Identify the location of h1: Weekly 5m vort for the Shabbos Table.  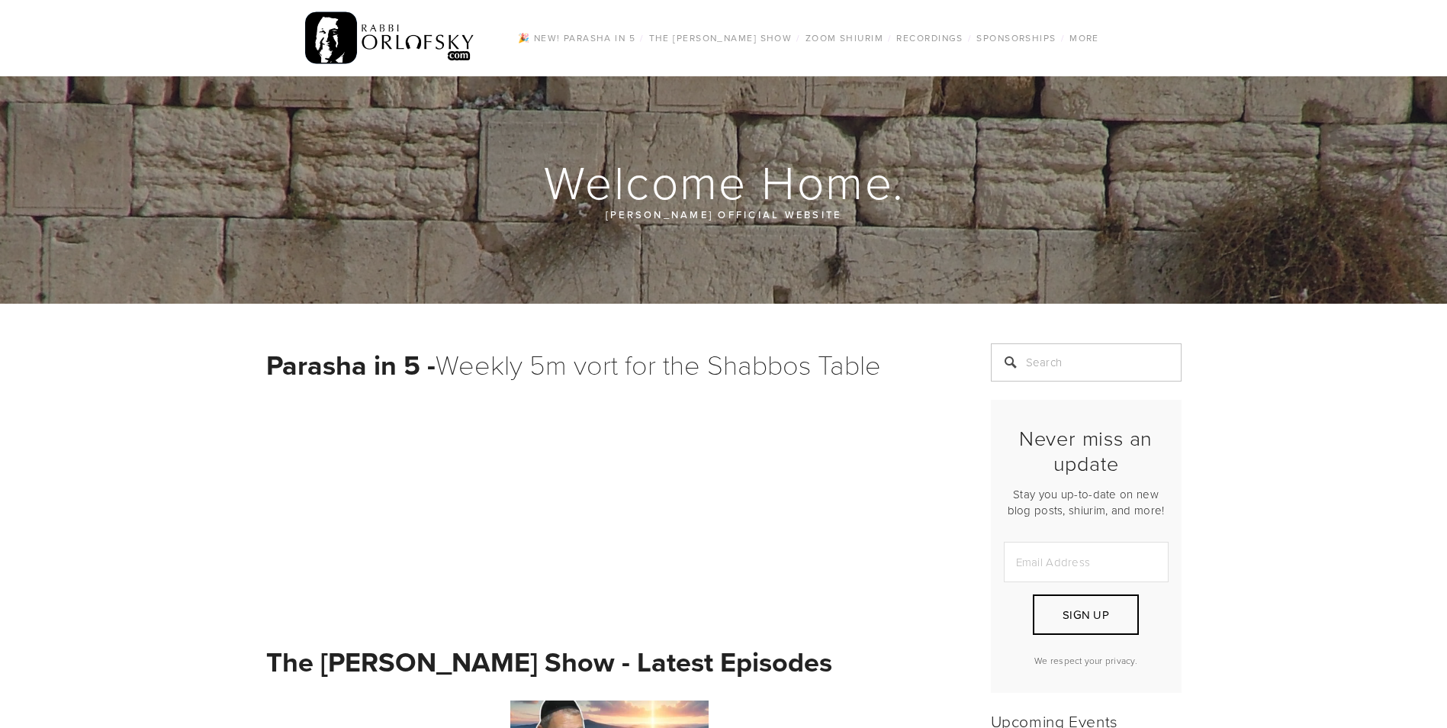
(609, 364).